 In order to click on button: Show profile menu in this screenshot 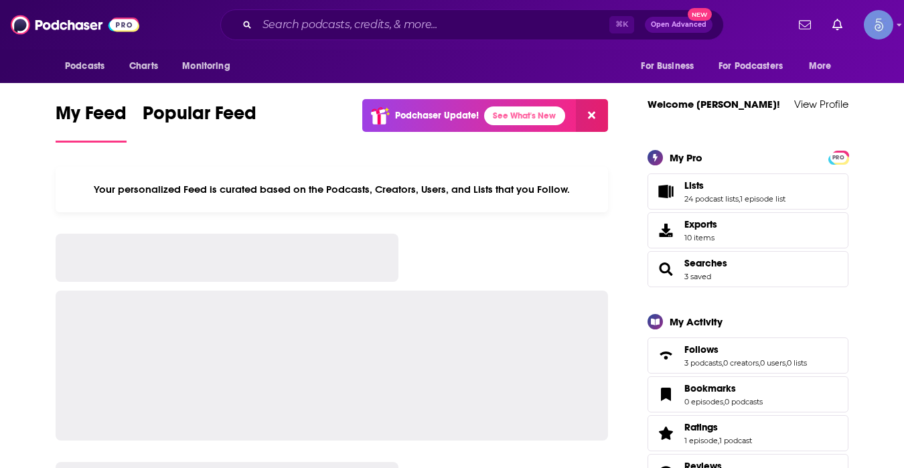, I will do `click(879, 25)`.